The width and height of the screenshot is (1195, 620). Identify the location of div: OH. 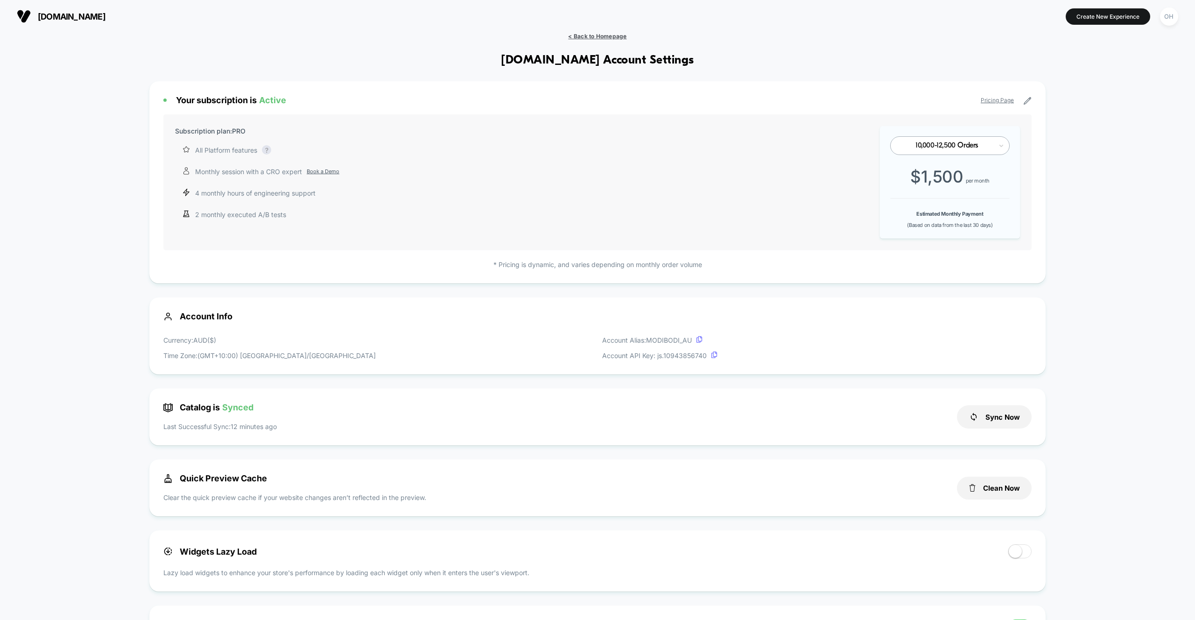
(1169, 16).